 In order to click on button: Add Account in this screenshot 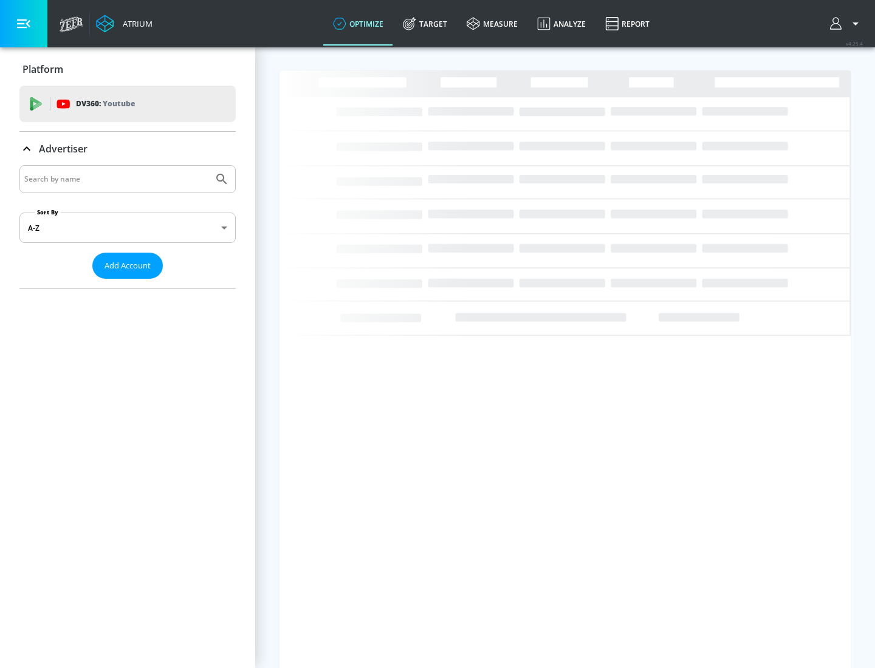, I will do `click(128, 265)`.